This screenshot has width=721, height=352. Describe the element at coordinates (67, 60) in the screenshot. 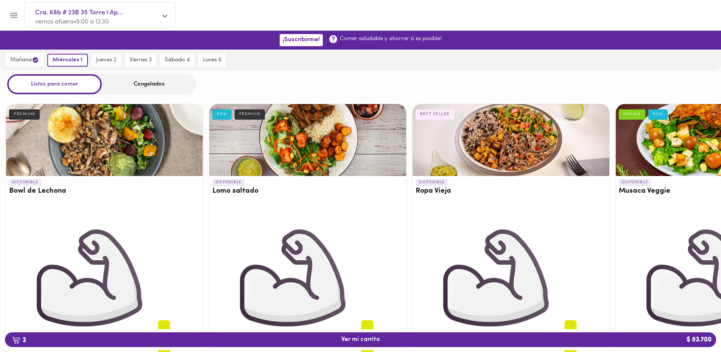

I see `span: miércoles 1` at that location.